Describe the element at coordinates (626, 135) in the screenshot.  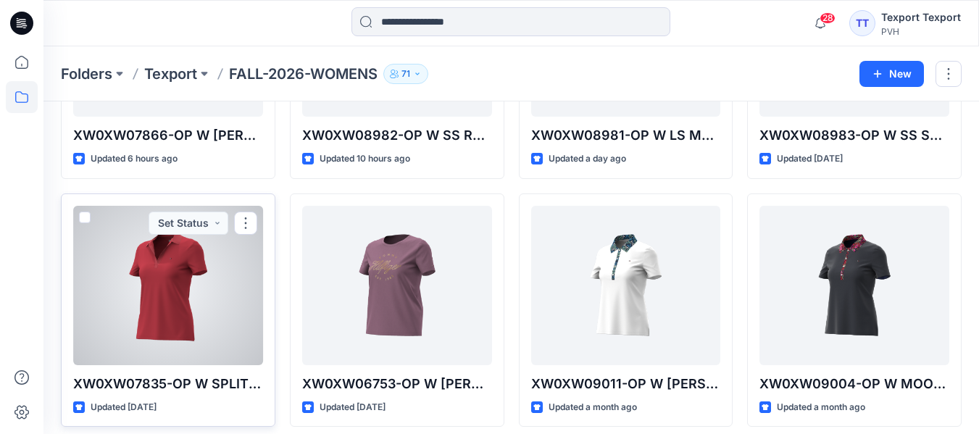
I see `p: XW0XW08981-OP W LS MANGO ZIP POLO-V01` at that location.